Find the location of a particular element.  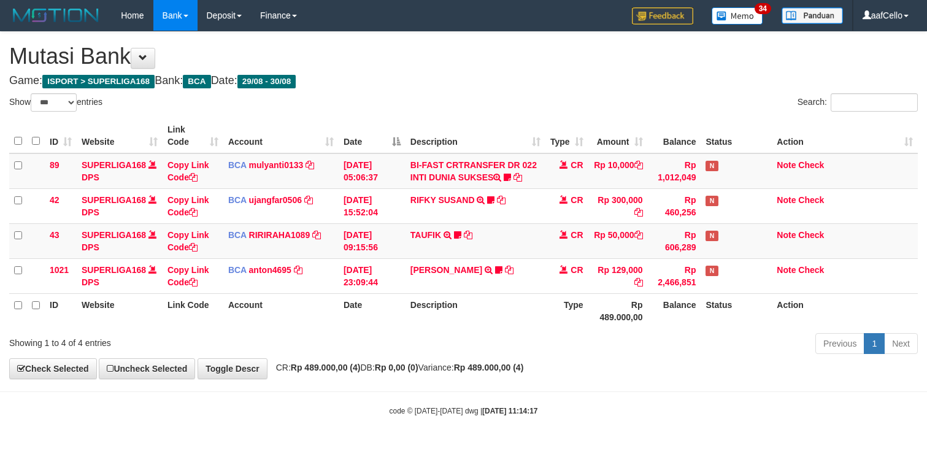

a: anton4695 is located at coordinates (270, 270).